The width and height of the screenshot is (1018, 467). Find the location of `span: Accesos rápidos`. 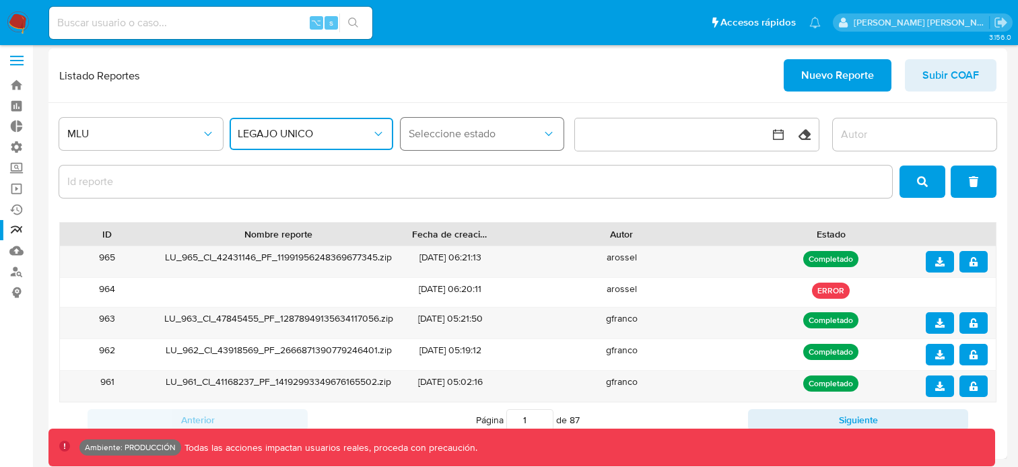

span: Accesos rápidos is located at coordinates (758, 22).